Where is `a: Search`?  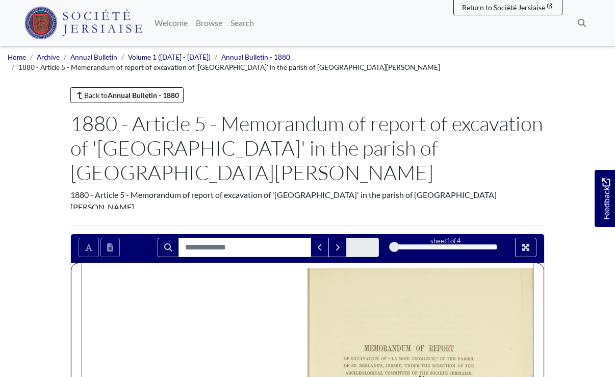 a: Search is located at coordinates (242, 23).